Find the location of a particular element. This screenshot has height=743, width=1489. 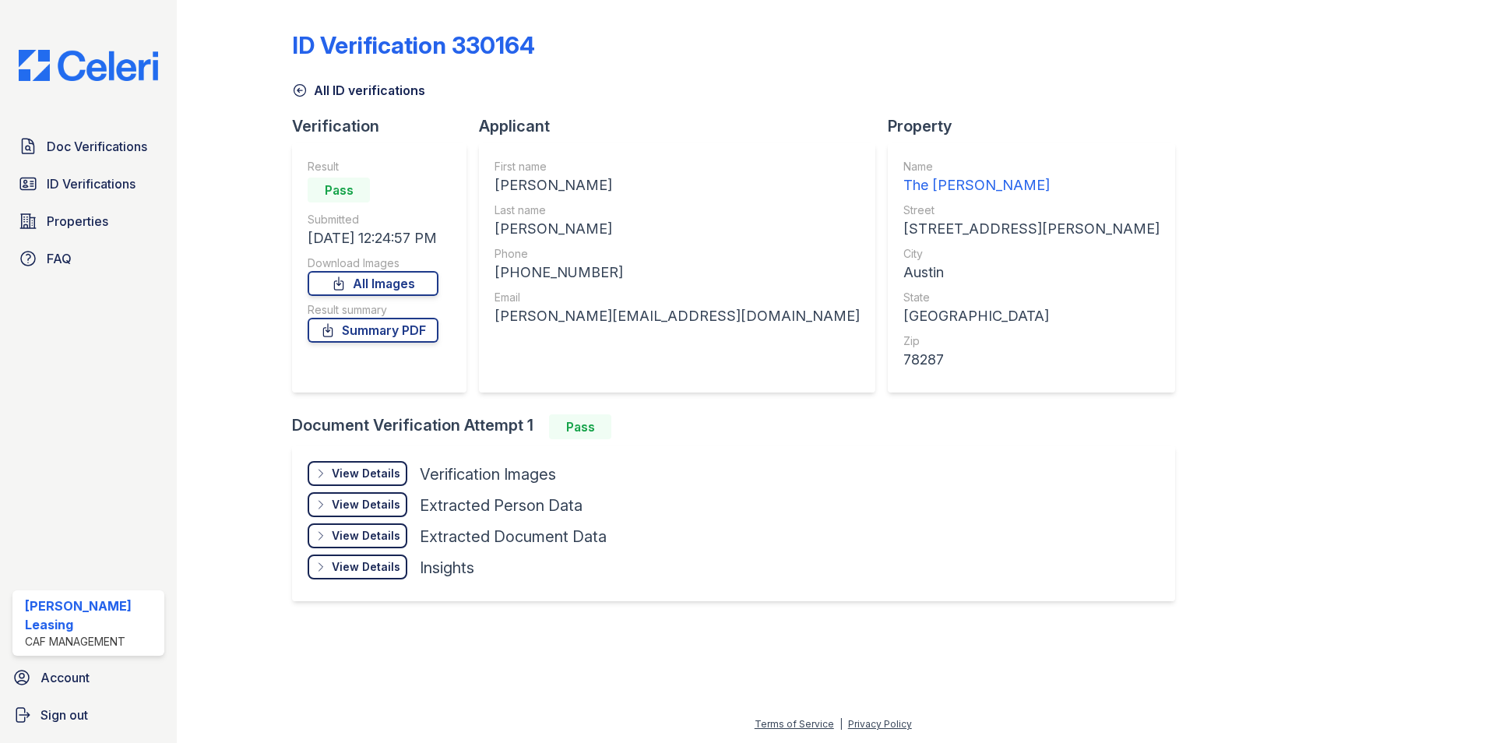

div: Verification Images is located at coordinates (487, 474).